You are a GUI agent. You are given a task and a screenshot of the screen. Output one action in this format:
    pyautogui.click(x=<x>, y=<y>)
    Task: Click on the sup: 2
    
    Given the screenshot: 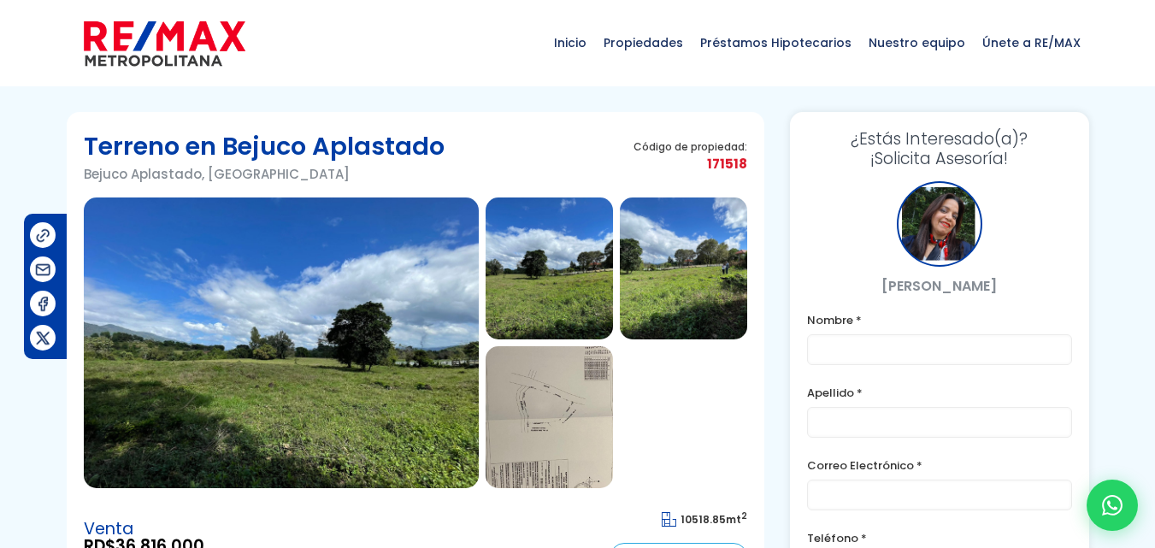 What is the action you would take?
    pyautogui.click(x=744, y=516)
    